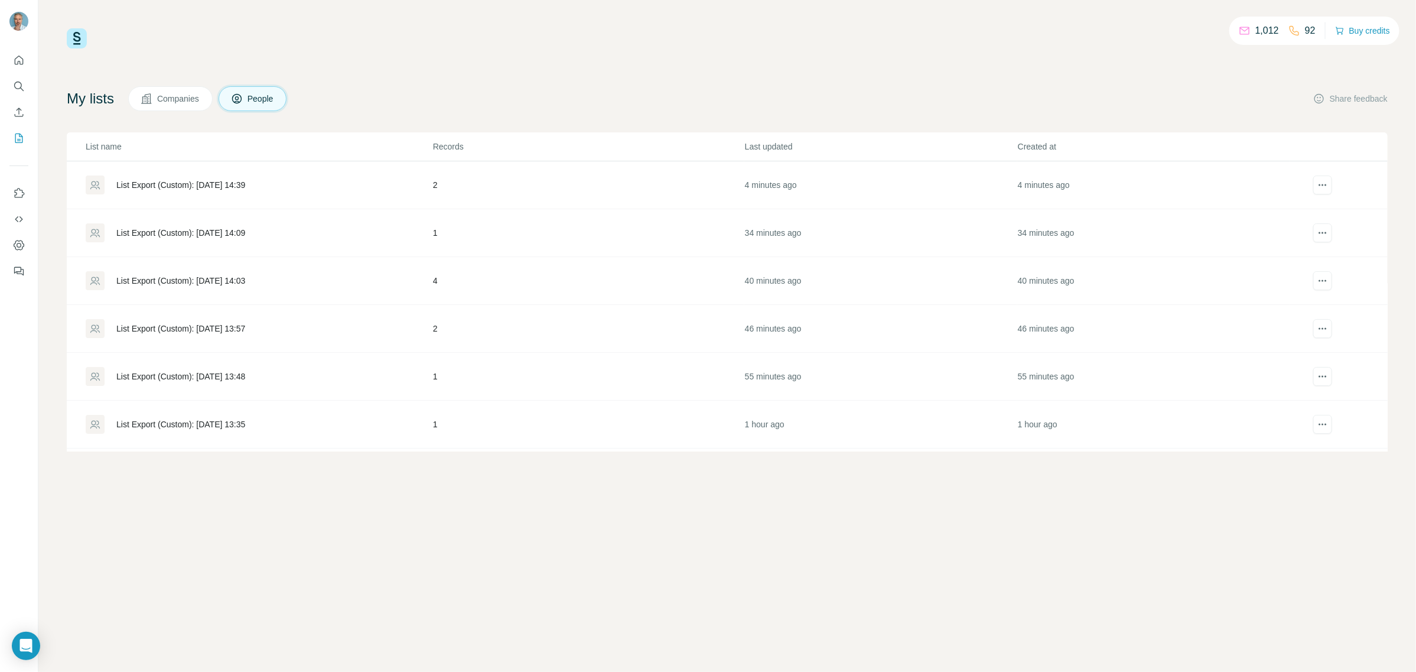 The width and height of the screenshot is (1416, 672). Describe the element at coordinates (1267, 31) in the screenshot. I see `p: 1,012` at that location.